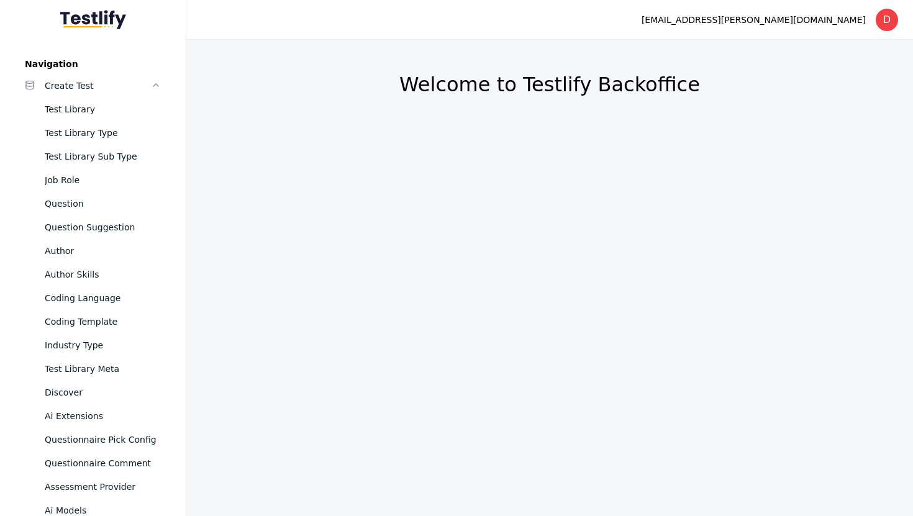 This screenshot has height=516, width=913. I want to click on div: Questionnaire Comment, so click(102, 463).